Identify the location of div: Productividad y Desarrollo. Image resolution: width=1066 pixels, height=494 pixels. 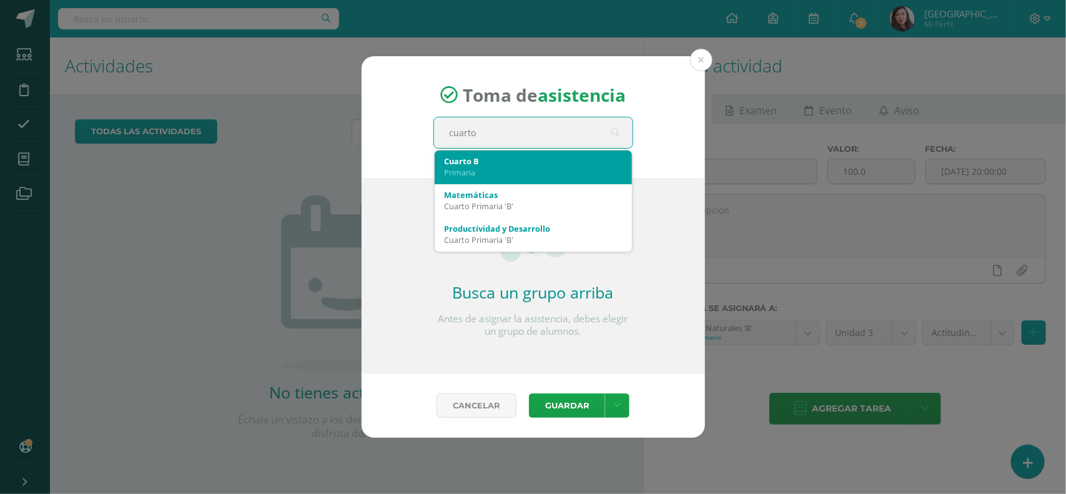
(533, 229).